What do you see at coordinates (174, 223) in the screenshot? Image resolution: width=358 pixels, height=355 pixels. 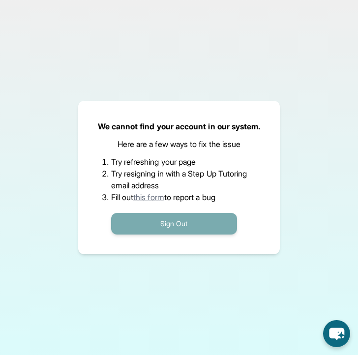 I see `a: Sign Out` at bounding box center [174, 223].